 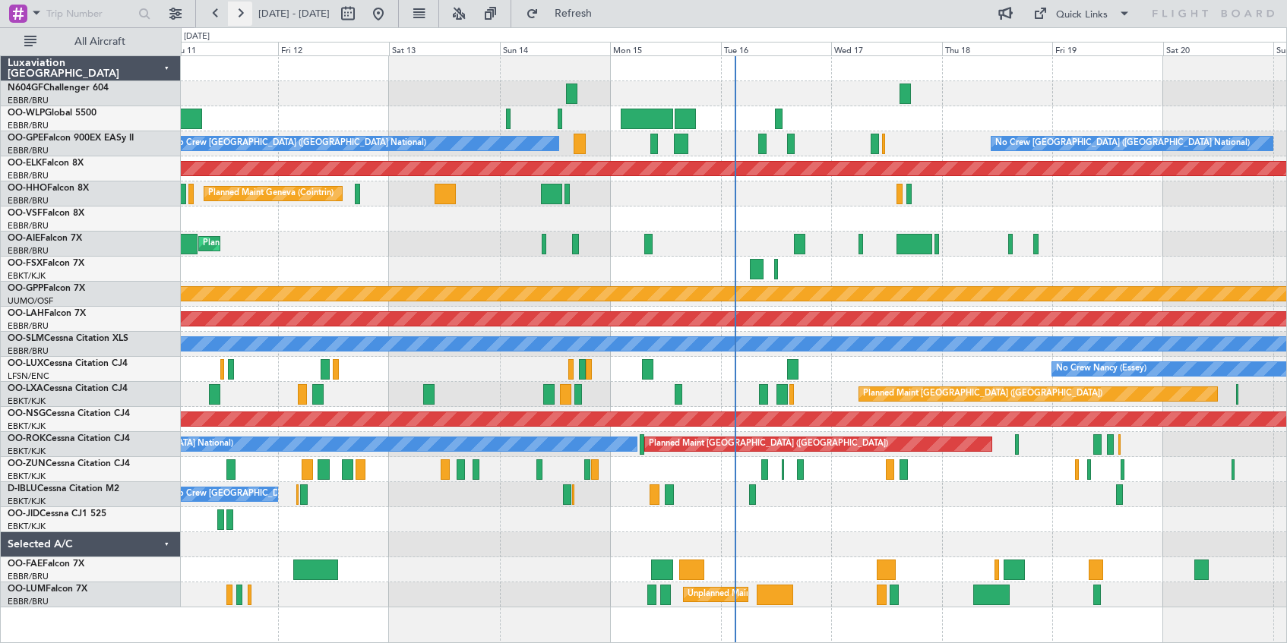 What do you see at coordinates (46, 163) in the screenshot?
I see `a: OO-ELKFalcon 8X` at bounding box center [46, 163].